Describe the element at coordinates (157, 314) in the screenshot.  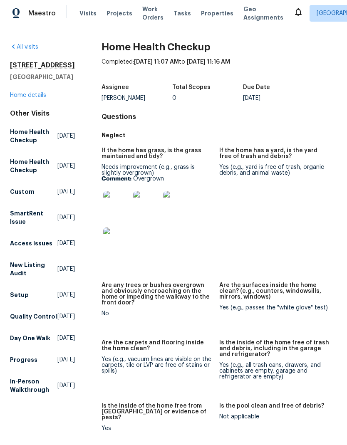
I see `div: No` at that location.